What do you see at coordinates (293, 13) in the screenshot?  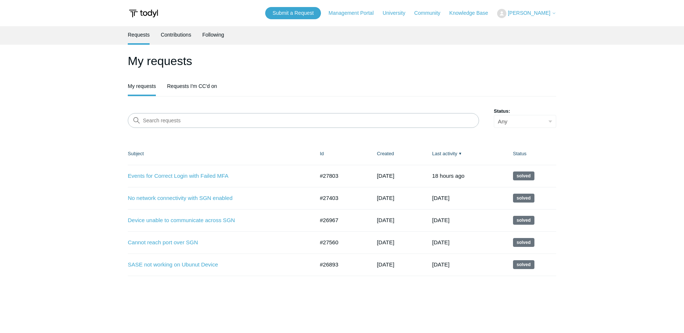 I see `a: Submit a Request` at bounding box center [293, 13].